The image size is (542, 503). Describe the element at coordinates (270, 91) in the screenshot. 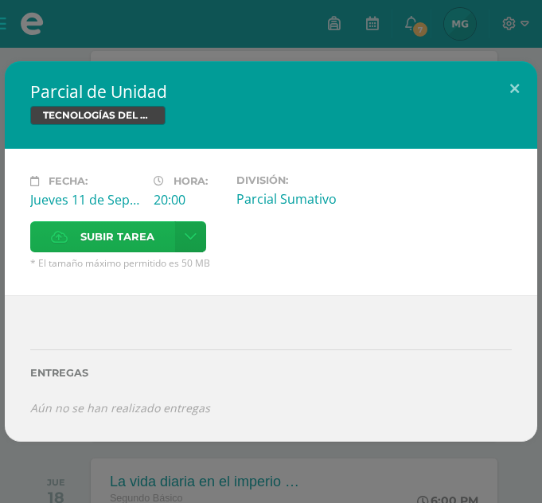

I see `h2: Parcial de Unidad` at that location.